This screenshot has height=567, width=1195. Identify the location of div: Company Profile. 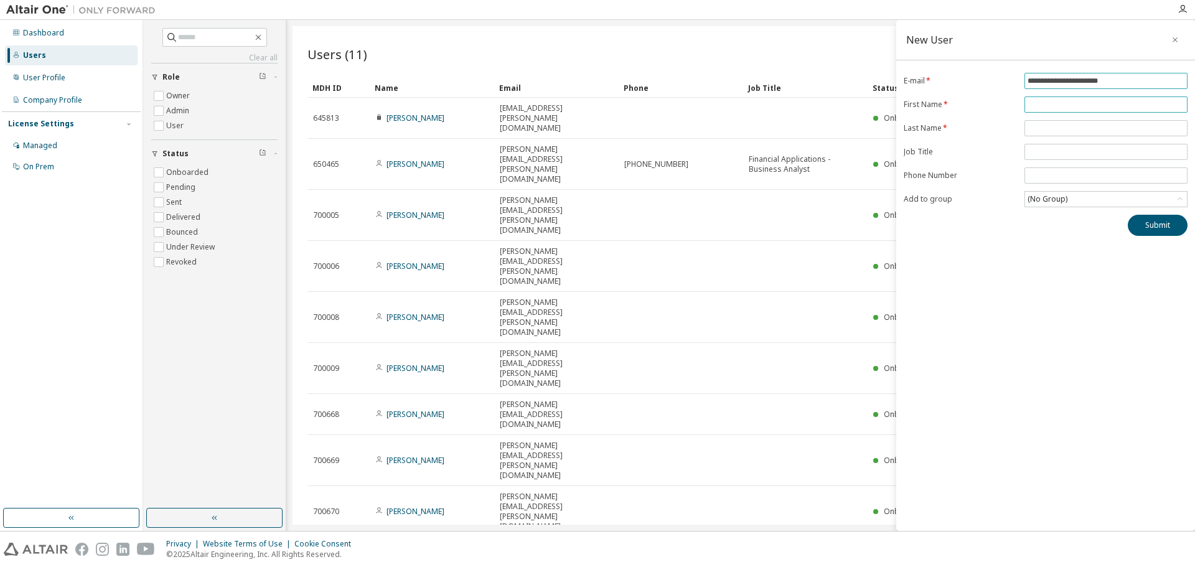
(52, 100).